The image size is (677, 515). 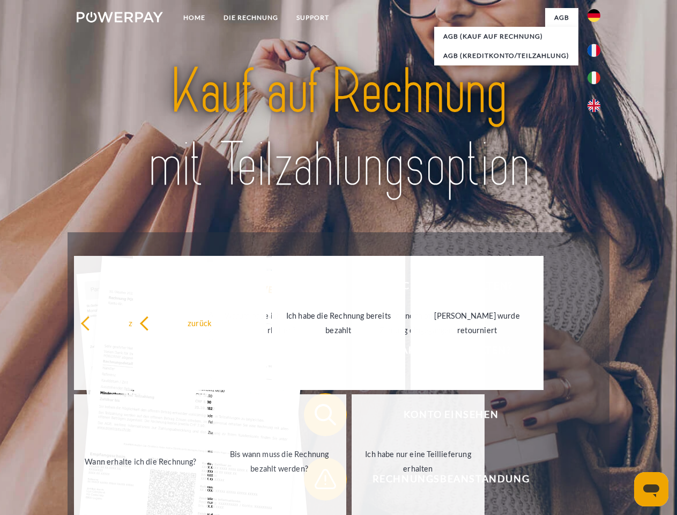 What do you see at coordinates (279, 461) in the screenshot?
I see `div: Bis wann muss die Rechnung bezahlt werden?` at bounding box center [279, 461].